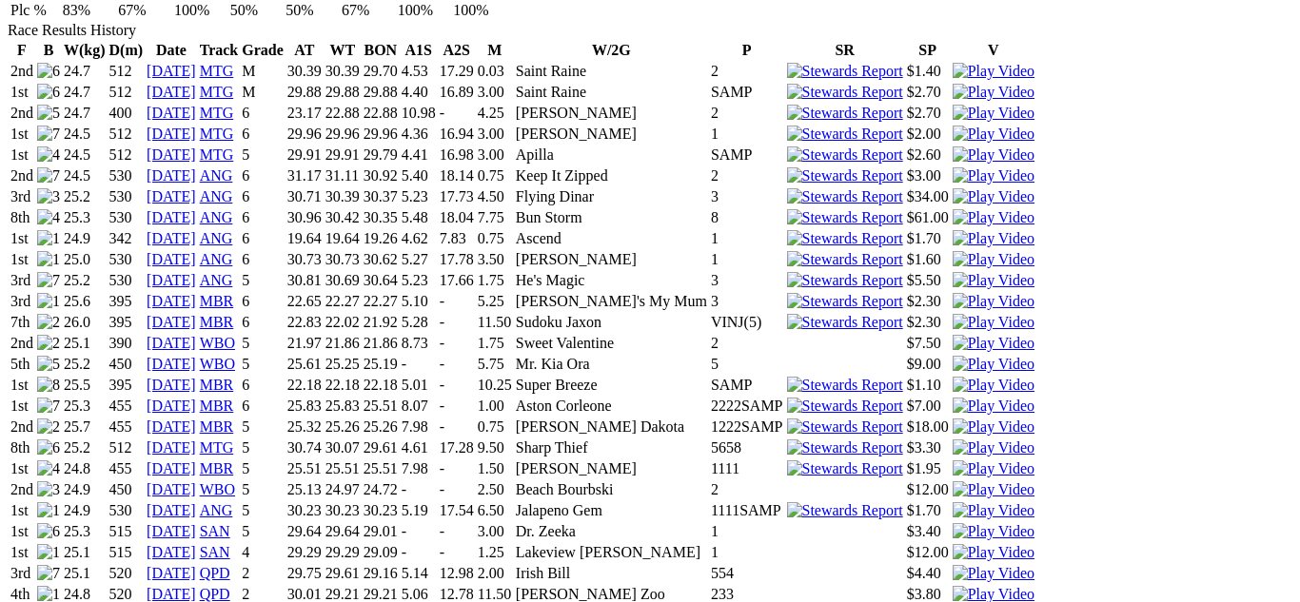 The image size is (1300, 602). What do you see at coordinates (171, 50) in the screenshot?
I see `th: Date` at bounding box center [171, 50].